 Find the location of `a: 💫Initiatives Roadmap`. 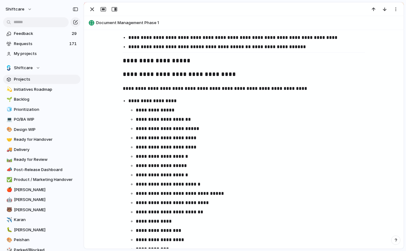

a: 💫Initiatives Roadmap is located at coordinates (42, 90).